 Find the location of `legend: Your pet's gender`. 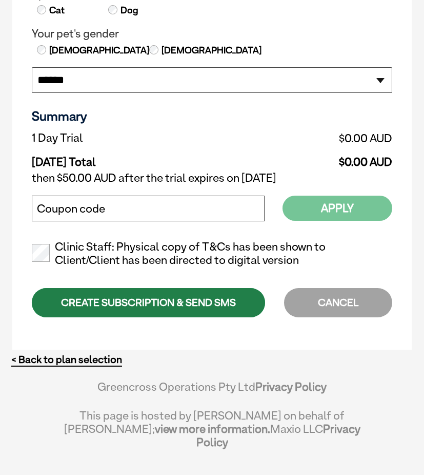

legend: Your pet's gender is located at coordinates (212, 34).